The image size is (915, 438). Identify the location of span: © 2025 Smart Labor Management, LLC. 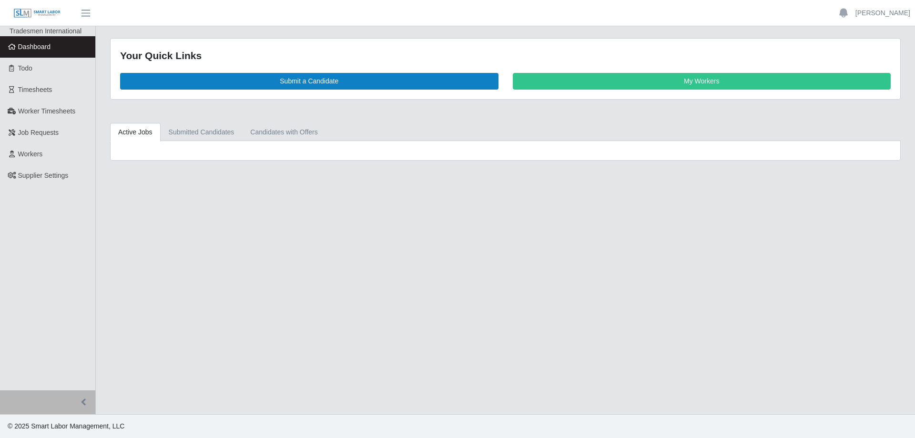
(66, 426).